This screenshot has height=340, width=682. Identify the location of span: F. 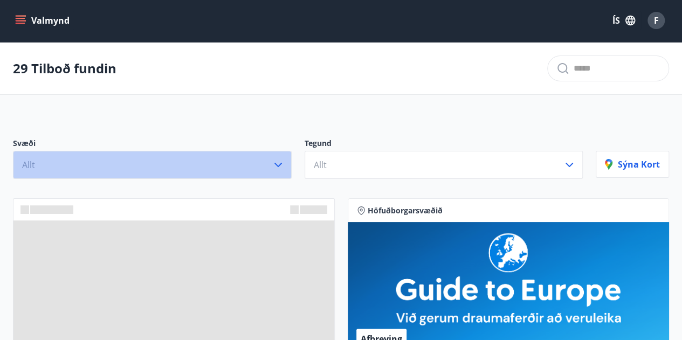
(656, 20).